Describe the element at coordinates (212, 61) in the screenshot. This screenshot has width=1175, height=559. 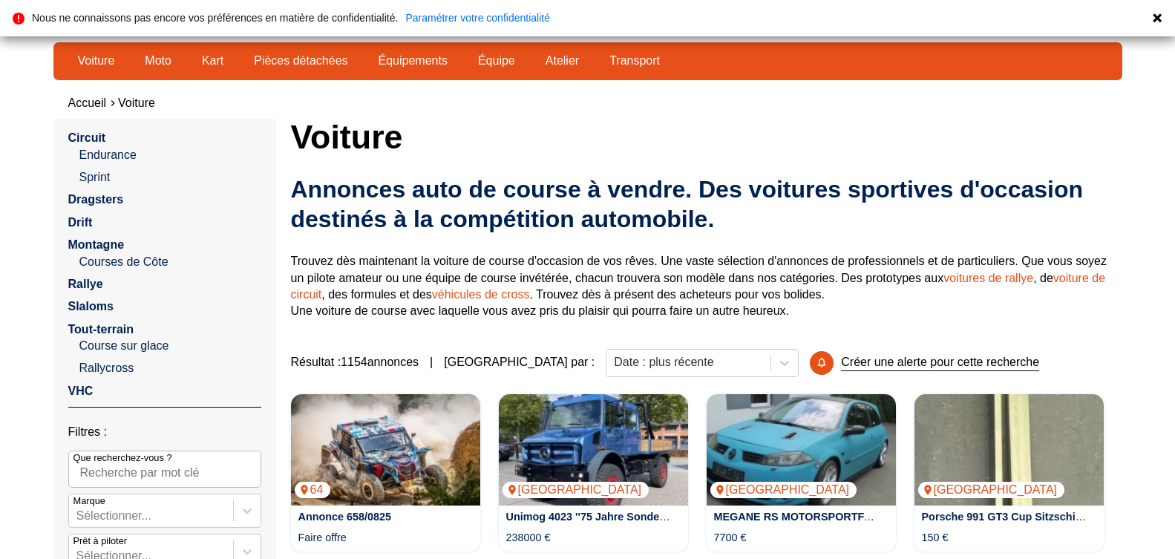
I see `a: Kart` at that location.